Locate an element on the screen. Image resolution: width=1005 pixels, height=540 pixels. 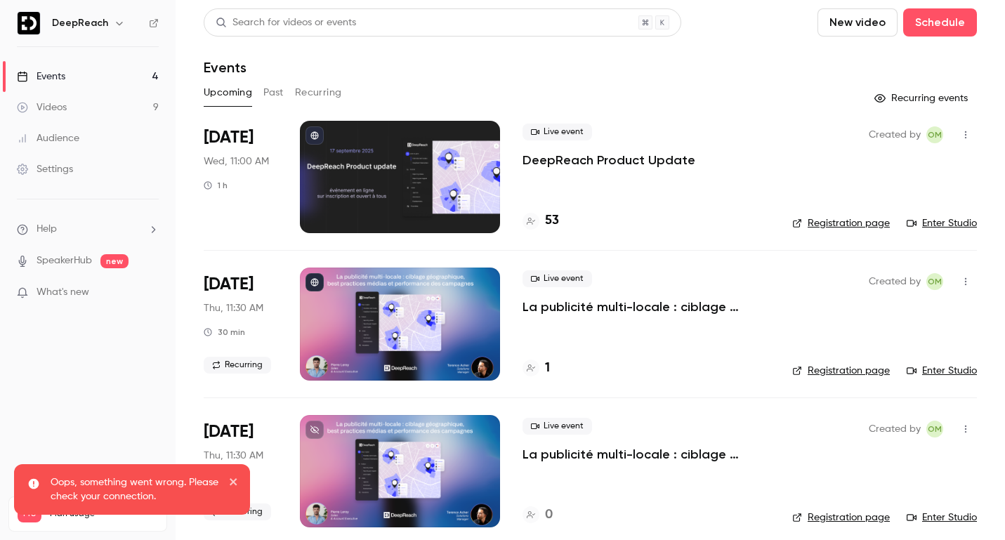
div: 30 min is located at coordinates (224, 332).